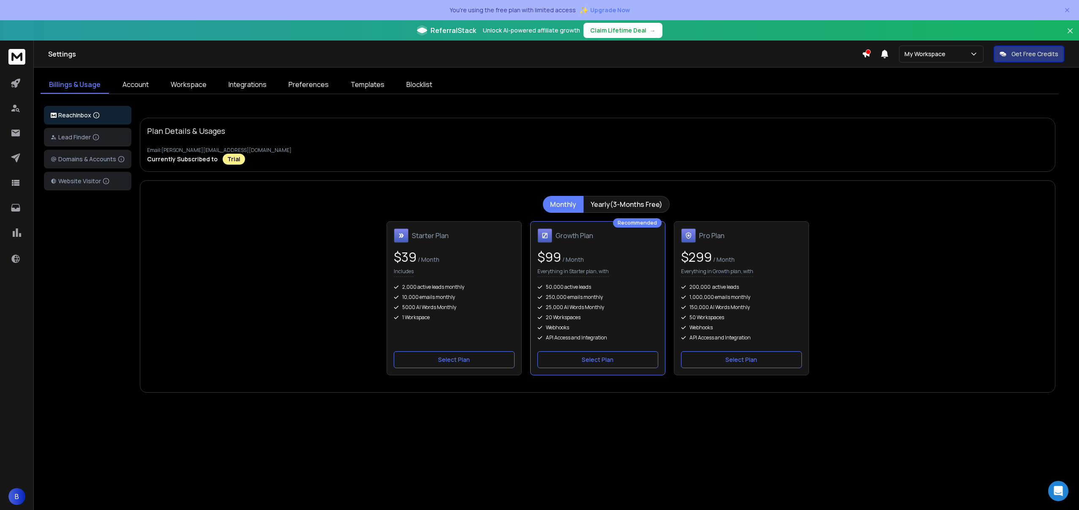 Image resolution: width=1079 pixels, height=510 pixels. I want to click on span: $ 39, so click(405, 257).